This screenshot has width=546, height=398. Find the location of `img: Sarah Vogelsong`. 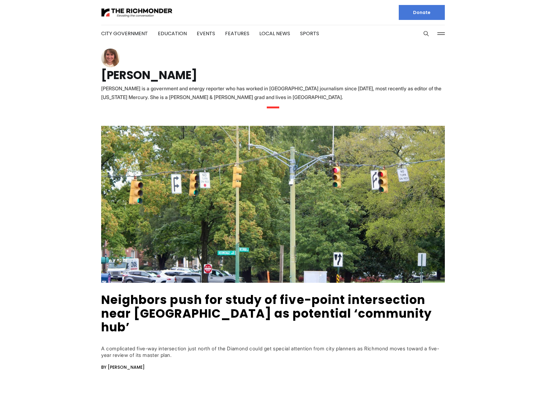

img: Sarah Vogelsong is located at coordinates (111, 58).